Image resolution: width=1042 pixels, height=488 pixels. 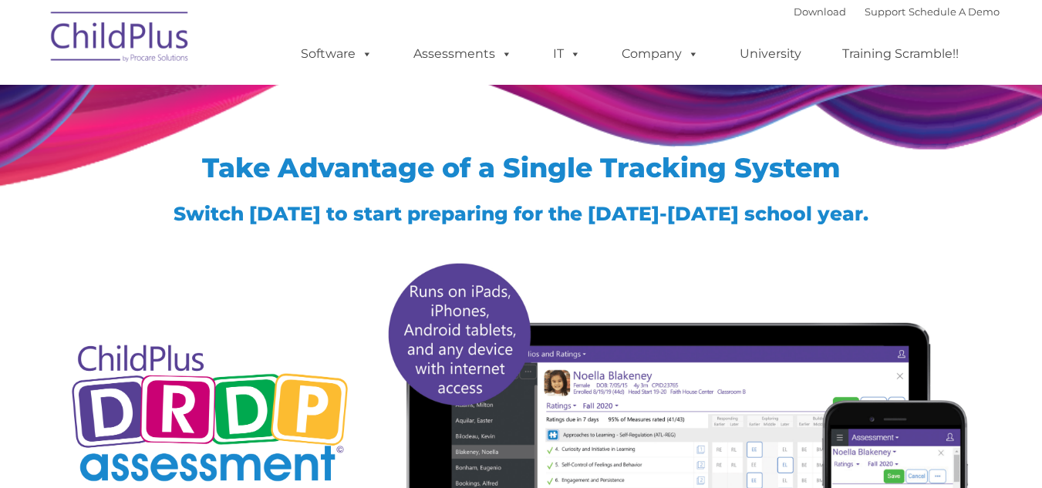 What do you see at coordinates (954, 12) in the screenshot?
I see `a: Schedule A Demo` at bounding box center [954, 12].